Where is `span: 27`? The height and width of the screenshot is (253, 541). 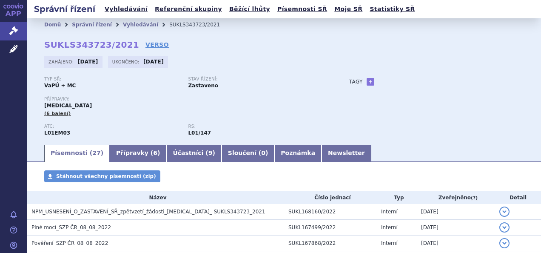
span: 27 is located at coordinates (96, 153).